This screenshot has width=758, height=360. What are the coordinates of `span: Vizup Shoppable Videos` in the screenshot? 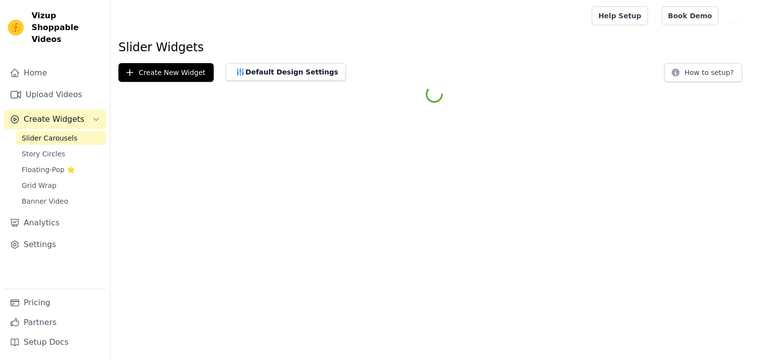 It's located at (67, 28).